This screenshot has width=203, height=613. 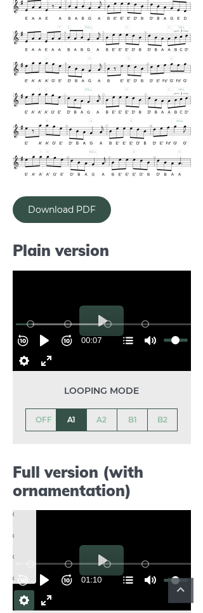 I want to click on a: B2, so click(x=163, y=421).